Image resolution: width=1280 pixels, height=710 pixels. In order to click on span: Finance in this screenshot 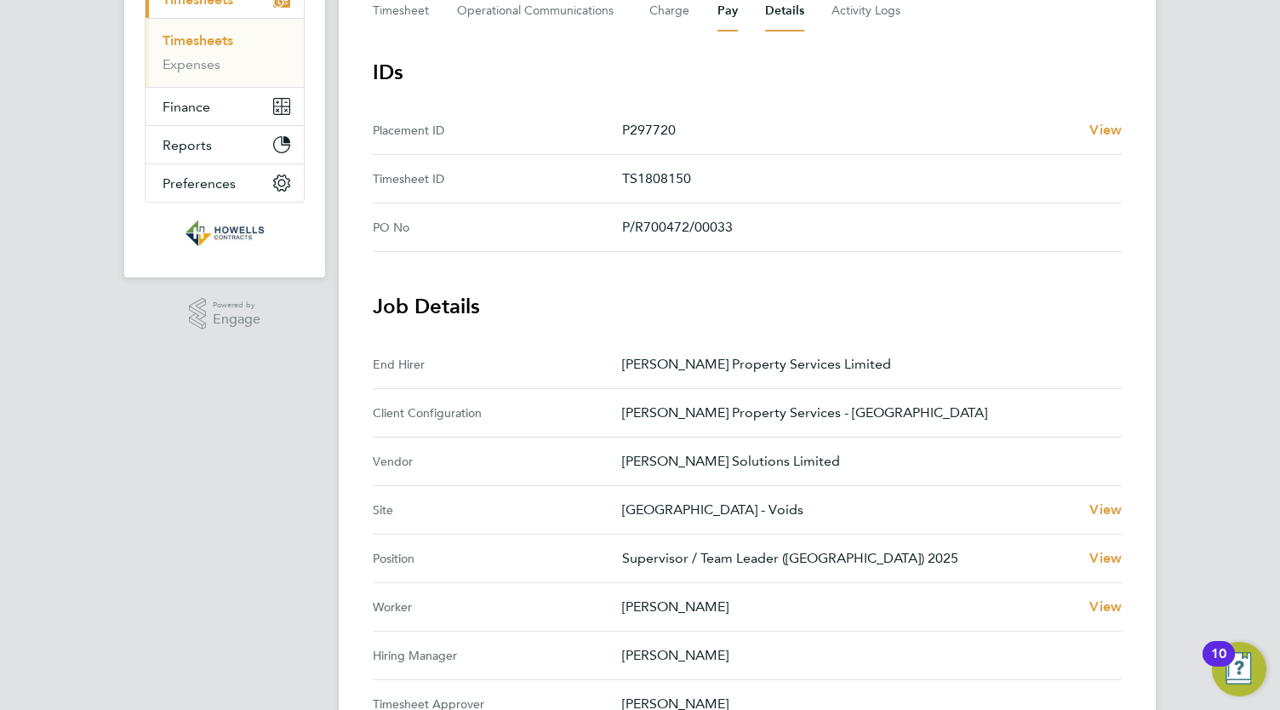, I will do `click(186, 106)`.